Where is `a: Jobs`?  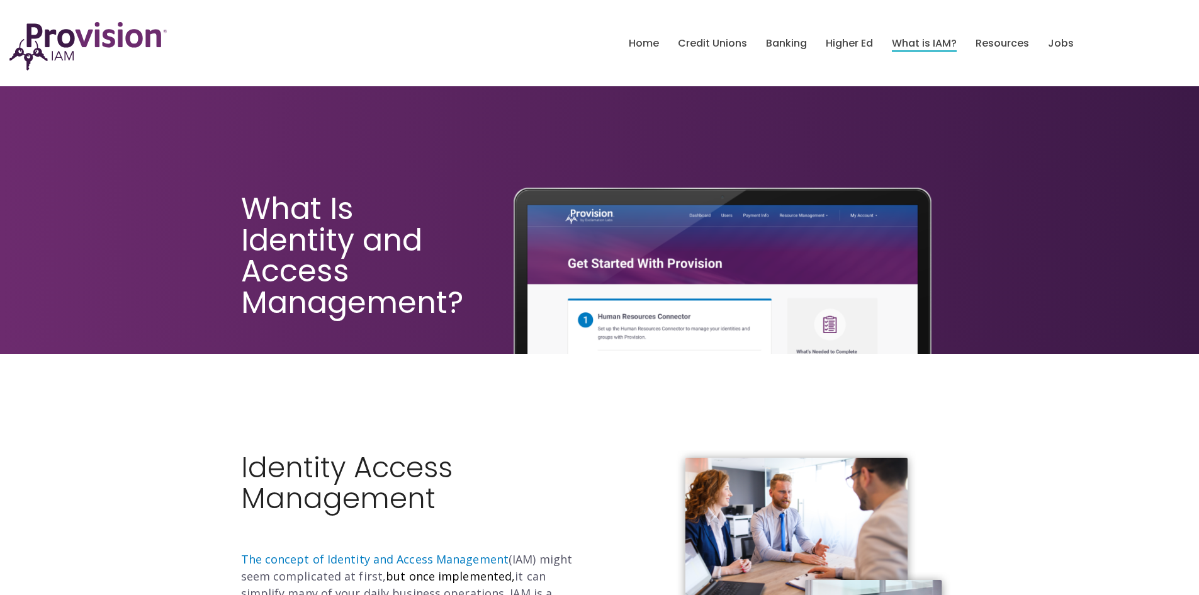
a: Jobs is located at coordinates (1060, 43).